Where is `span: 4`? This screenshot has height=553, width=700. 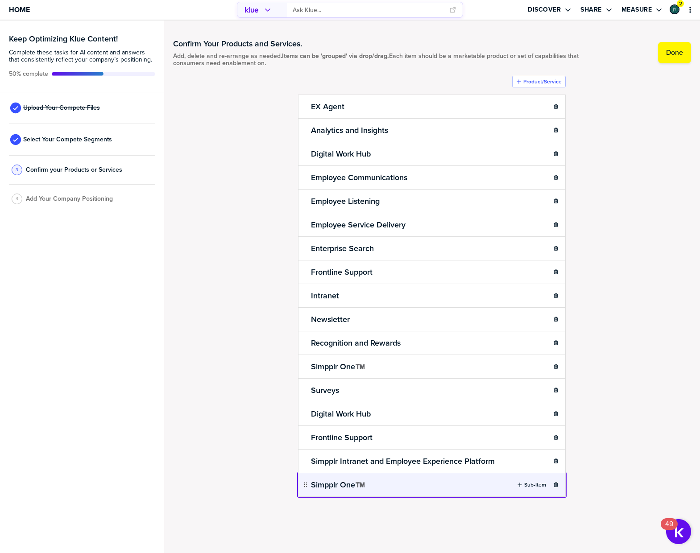
span: 4 is located at coordinates (17, 199).